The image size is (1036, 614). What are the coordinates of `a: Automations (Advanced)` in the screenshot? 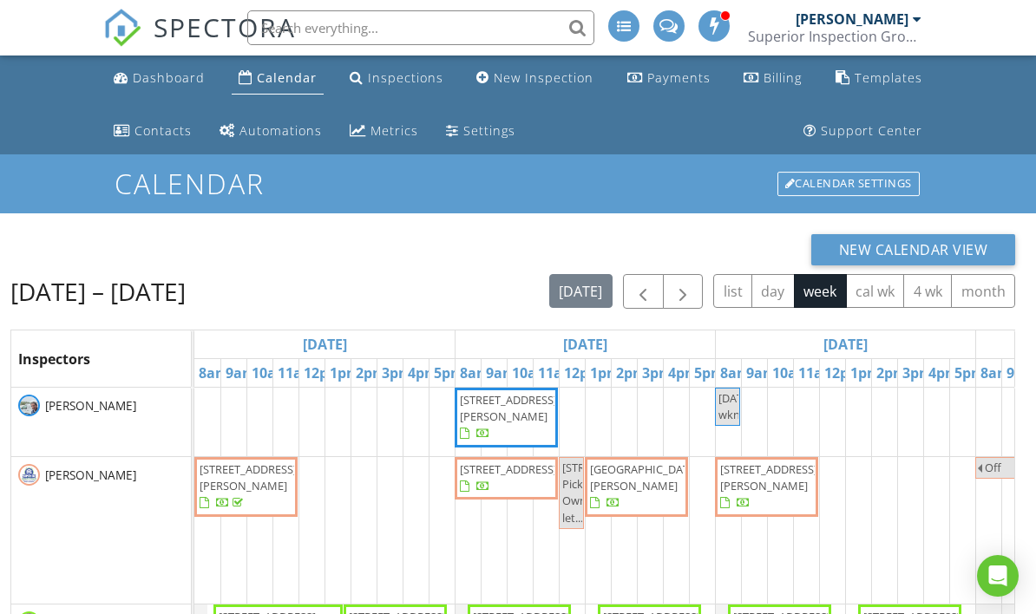 It's located at (271, 131).